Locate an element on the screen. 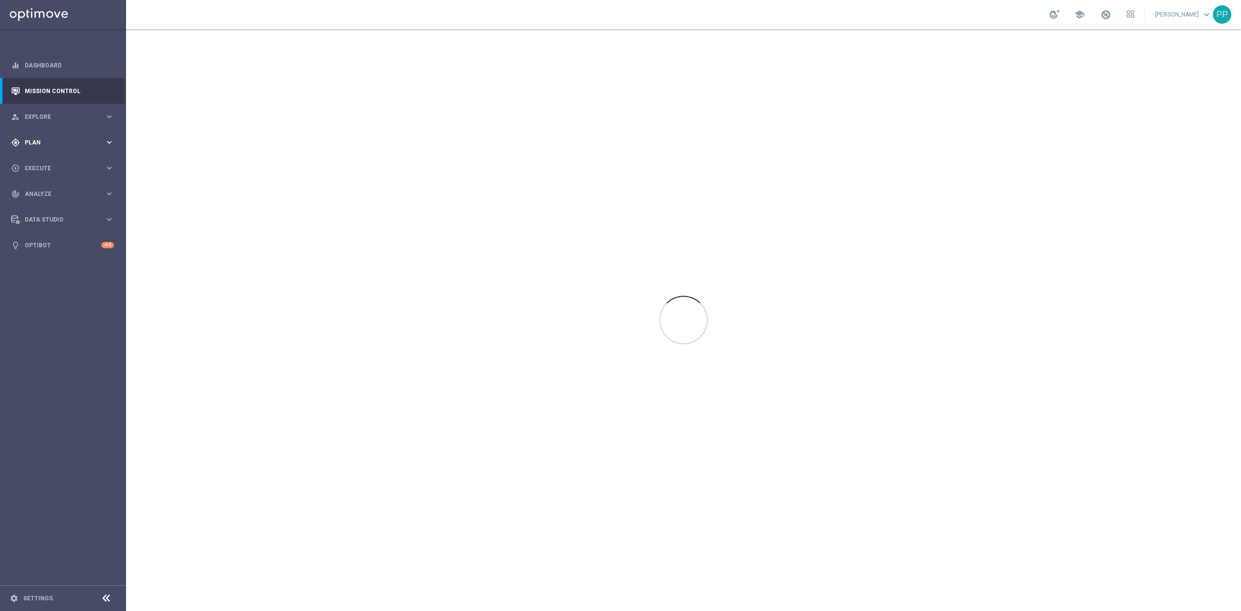 This screenshot has height=611, width=1241. button: equalizer Dashboard is located at coordinates (63, 65).